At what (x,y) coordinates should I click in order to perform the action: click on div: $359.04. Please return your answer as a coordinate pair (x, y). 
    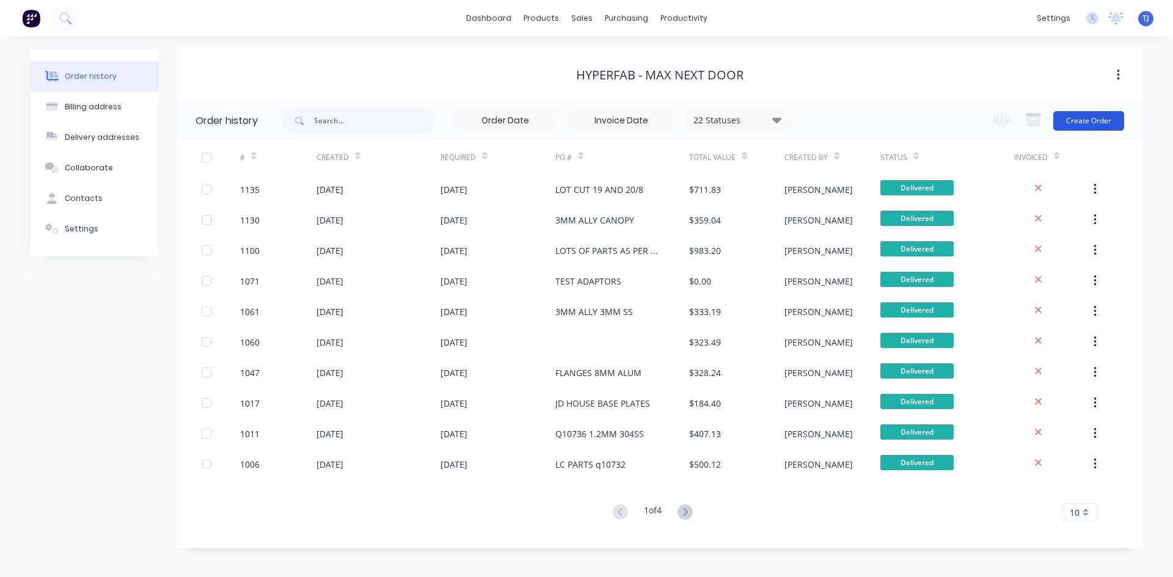
    Looking at the image, I should click on (705, 220).